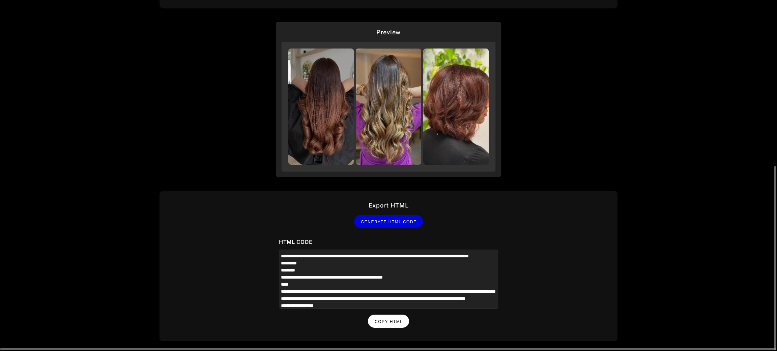 The width and height of the screenshot is (777, 351). I want to click on div: Export HTML, so click(388, 205).